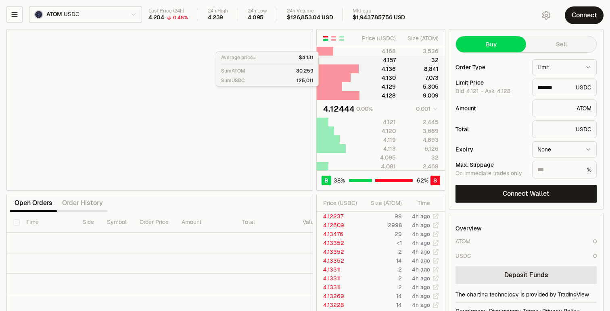  I want to click on th: Order Price, so click(154, 223).